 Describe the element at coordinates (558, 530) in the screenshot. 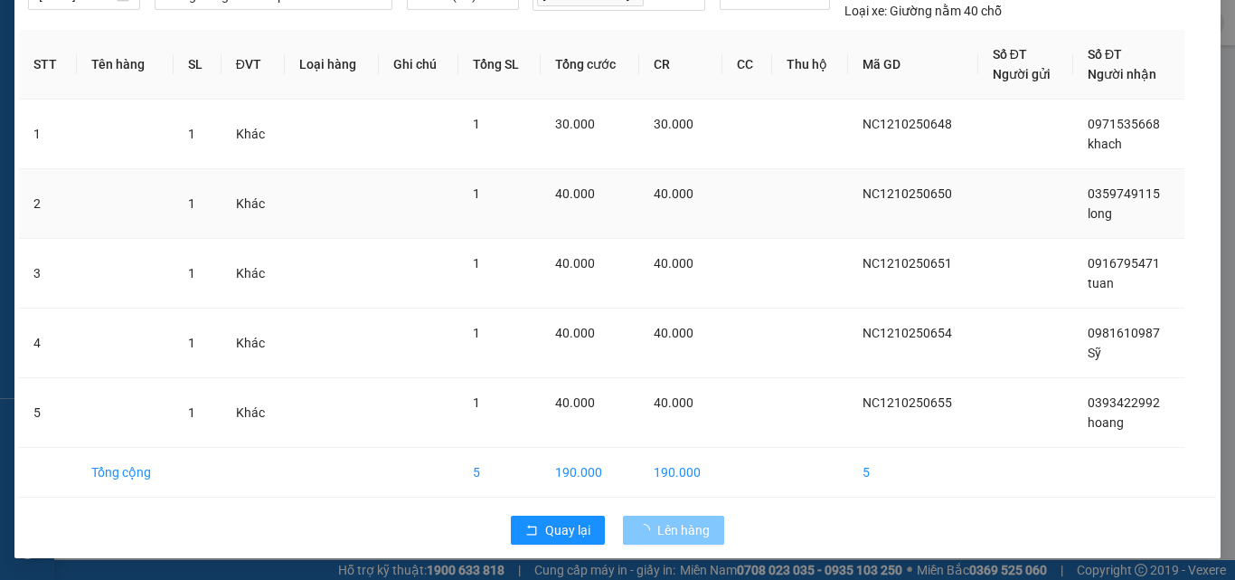

I see `button: rollbackQuay lại` at that location.